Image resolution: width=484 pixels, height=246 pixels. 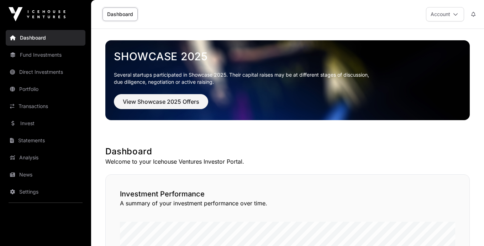 What do you see at coordinates (46, 123) in the screenshot?
I see `a: Invest` at bounding box center [46, 123].